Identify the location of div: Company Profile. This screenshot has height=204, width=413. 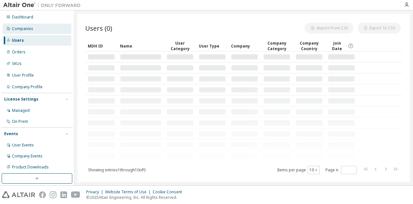
(27, 87).